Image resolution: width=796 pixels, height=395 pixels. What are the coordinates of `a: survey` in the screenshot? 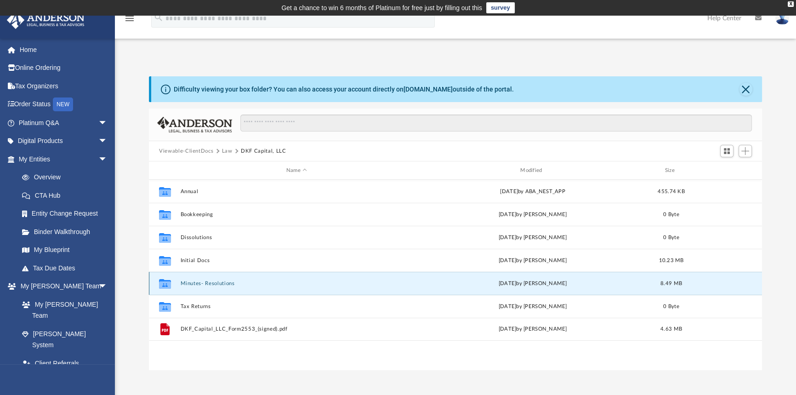 It's located at (501, 8).